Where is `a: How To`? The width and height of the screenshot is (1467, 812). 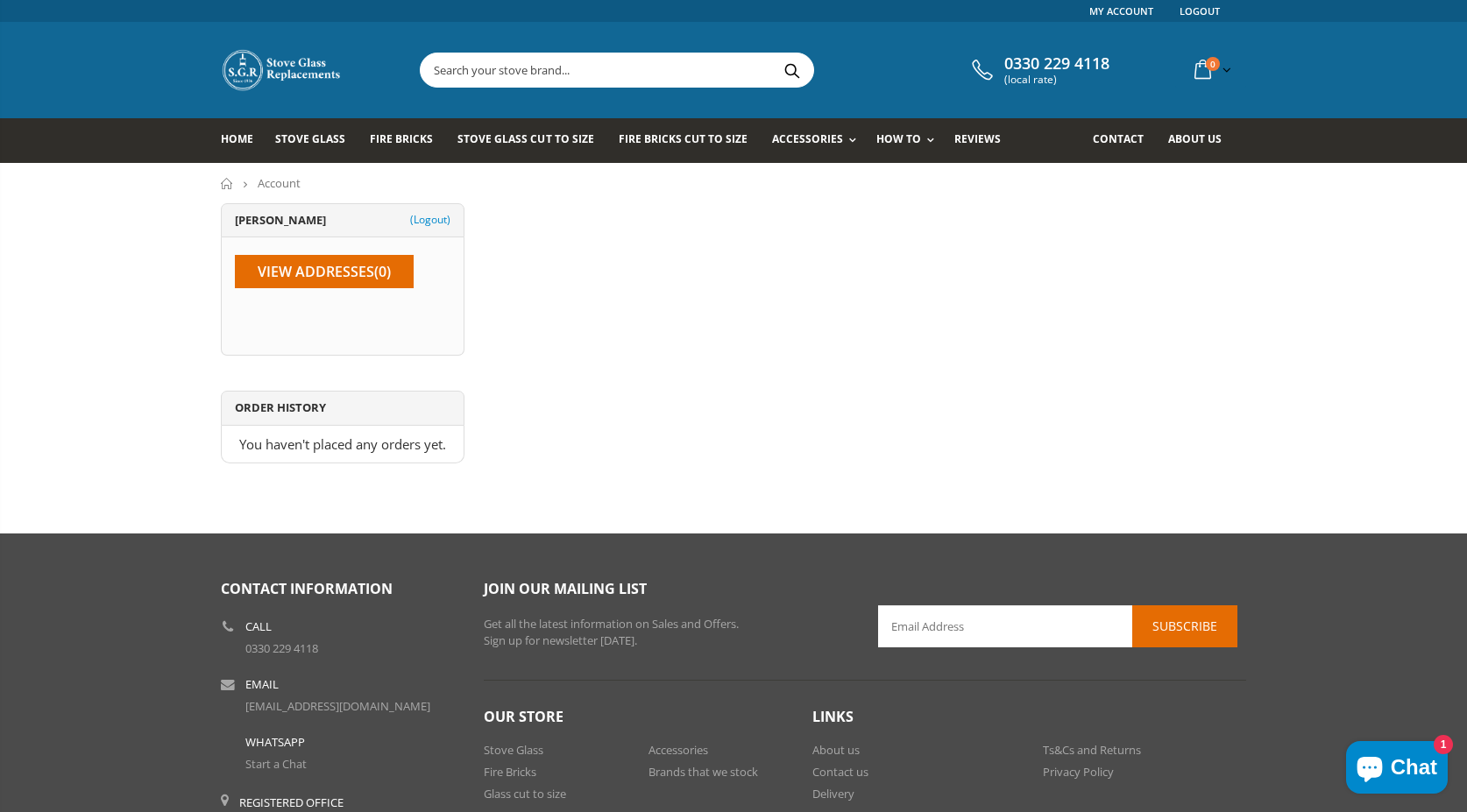 a: How To is located at coordinates (909, 141).